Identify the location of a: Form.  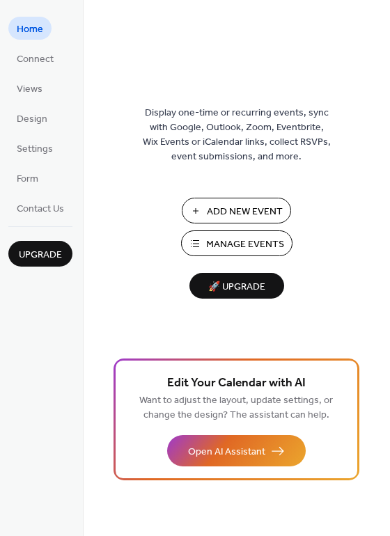
(27, 178).